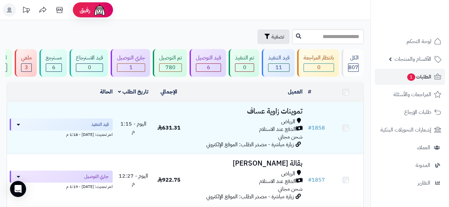  I want to click on a: الطلبات1, so click(410, 77).